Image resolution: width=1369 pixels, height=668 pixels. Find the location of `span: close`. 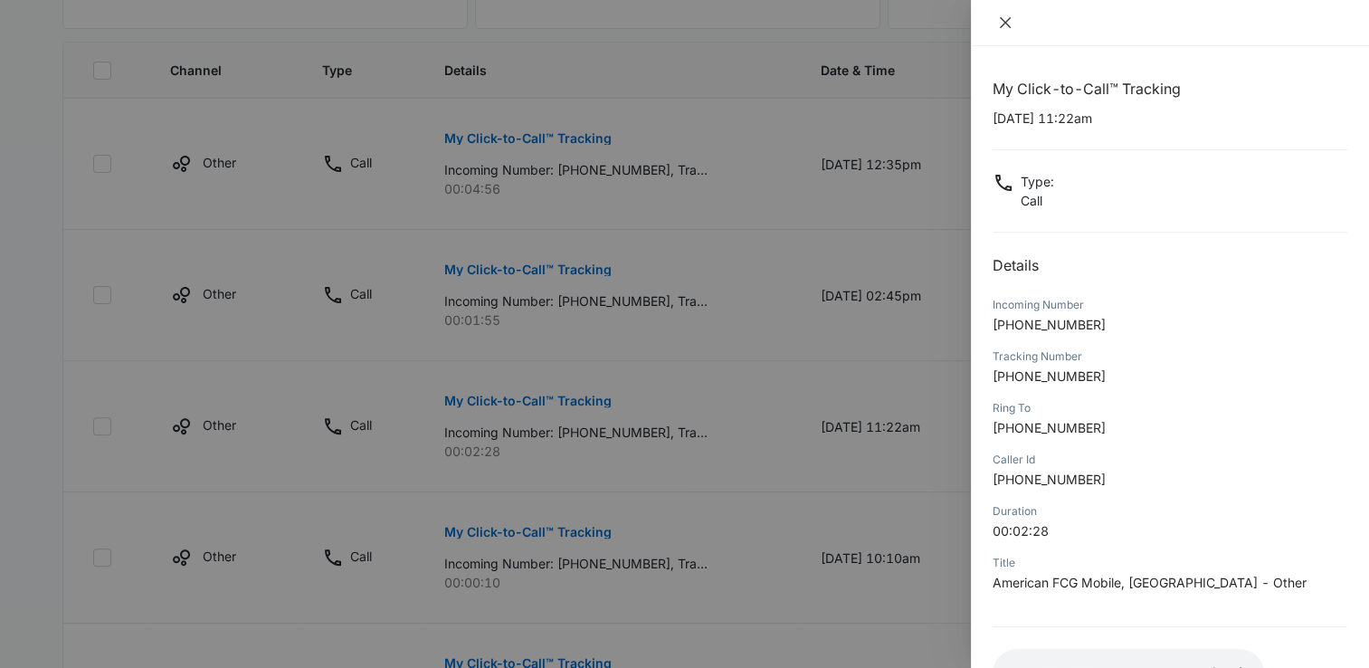

span: close is located at coordinates (1005, 23).